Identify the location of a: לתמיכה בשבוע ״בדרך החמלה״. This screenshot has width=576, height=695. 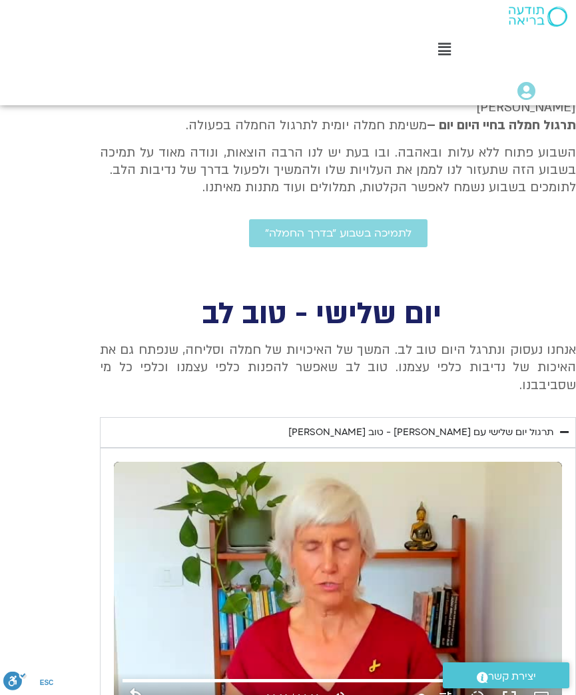
(339, 233).